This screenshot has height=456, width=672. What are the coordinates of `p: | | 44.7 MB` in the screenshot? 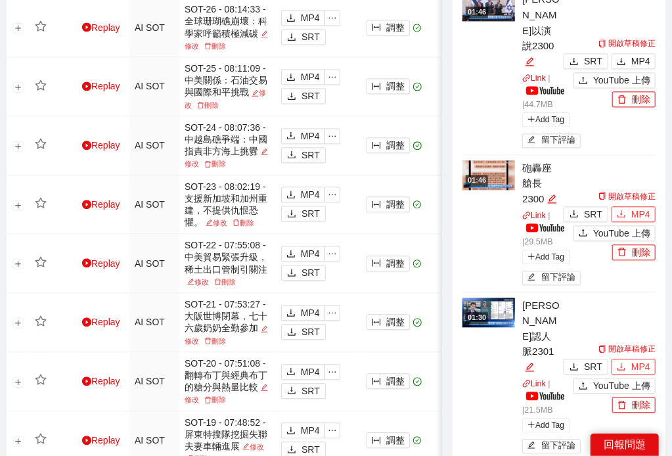 It's located at (541, 91).